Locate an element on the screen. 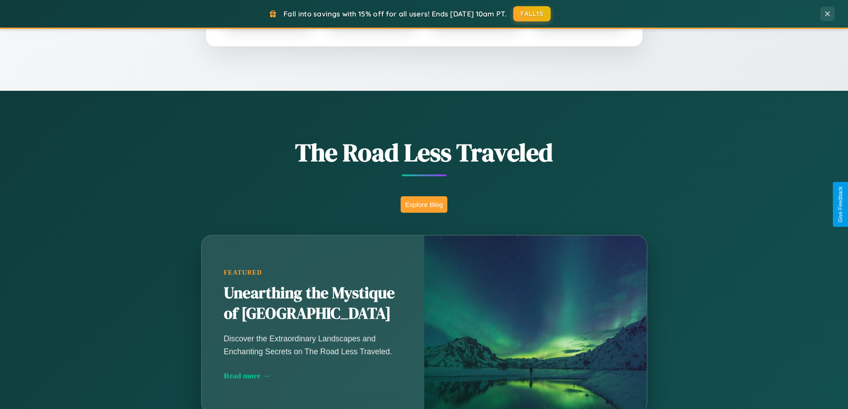 The height and width of the screenshot is (409, 848). button: Explore Blog is located at coordinates (424, 204).